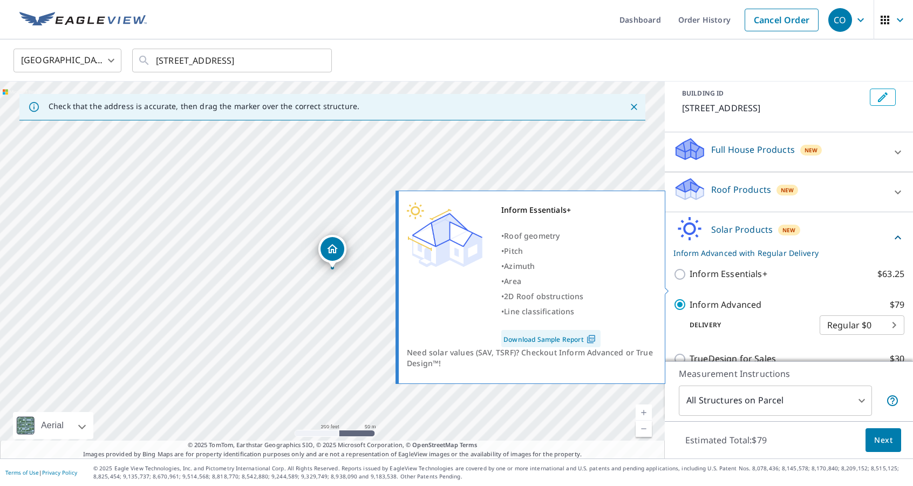  I want to click on a: Terms of Use, so click(22, 472).